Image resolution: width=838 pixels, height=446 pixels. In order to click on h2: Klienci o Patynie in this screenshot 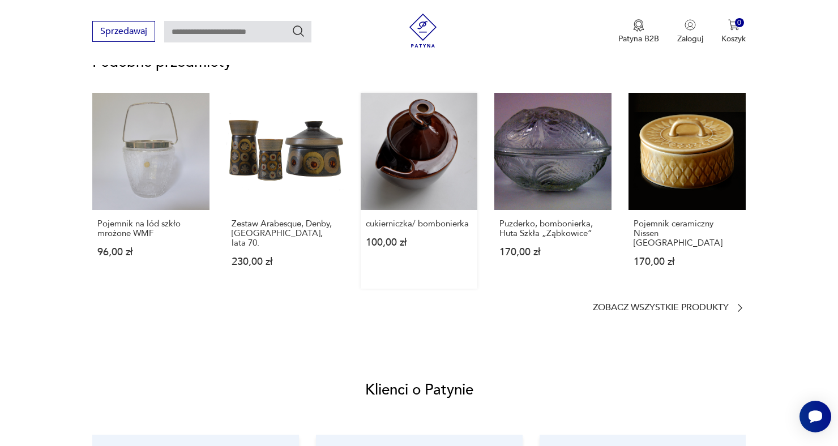, I will do `click(419, 390)`.